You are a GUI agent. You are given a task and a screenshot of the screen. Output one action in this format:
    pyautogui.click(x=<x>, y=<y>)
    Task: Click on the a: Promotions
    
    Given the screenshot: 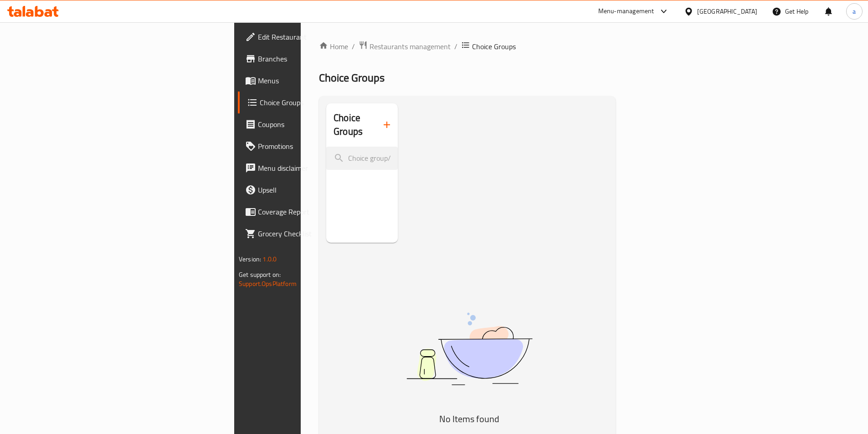 What is the action you would take?
    pyautogui.click(x=309, y=146)
    